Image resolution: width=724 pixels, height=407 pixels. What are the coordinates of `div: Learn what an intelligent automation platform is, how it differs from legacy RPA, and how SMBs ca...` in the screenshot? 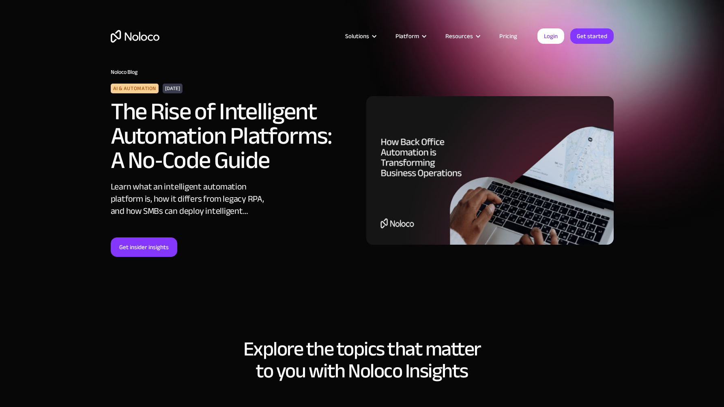 It's located at (194, 199).